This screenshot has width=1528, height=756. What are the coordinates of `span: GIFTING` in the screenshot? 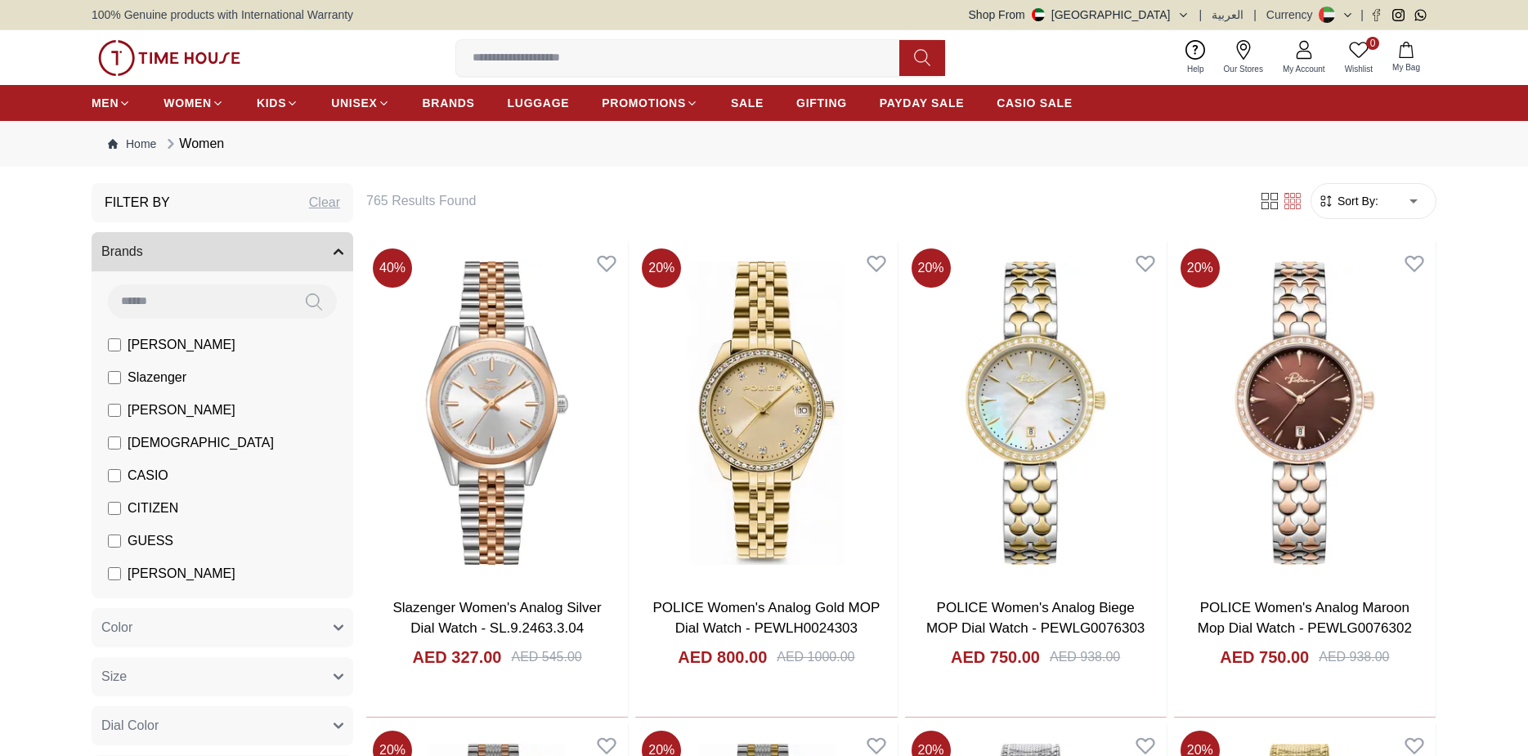 It's located at (822, 103).